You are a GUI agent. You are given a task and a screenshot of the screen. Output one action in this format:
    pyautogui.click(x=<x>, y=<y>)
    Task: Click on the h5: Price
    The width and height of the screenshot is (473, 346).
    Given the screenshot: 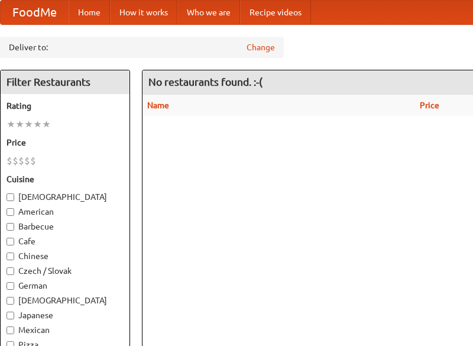 What is the action you would take?
    pyautogui.click(x=65, y=142)
    